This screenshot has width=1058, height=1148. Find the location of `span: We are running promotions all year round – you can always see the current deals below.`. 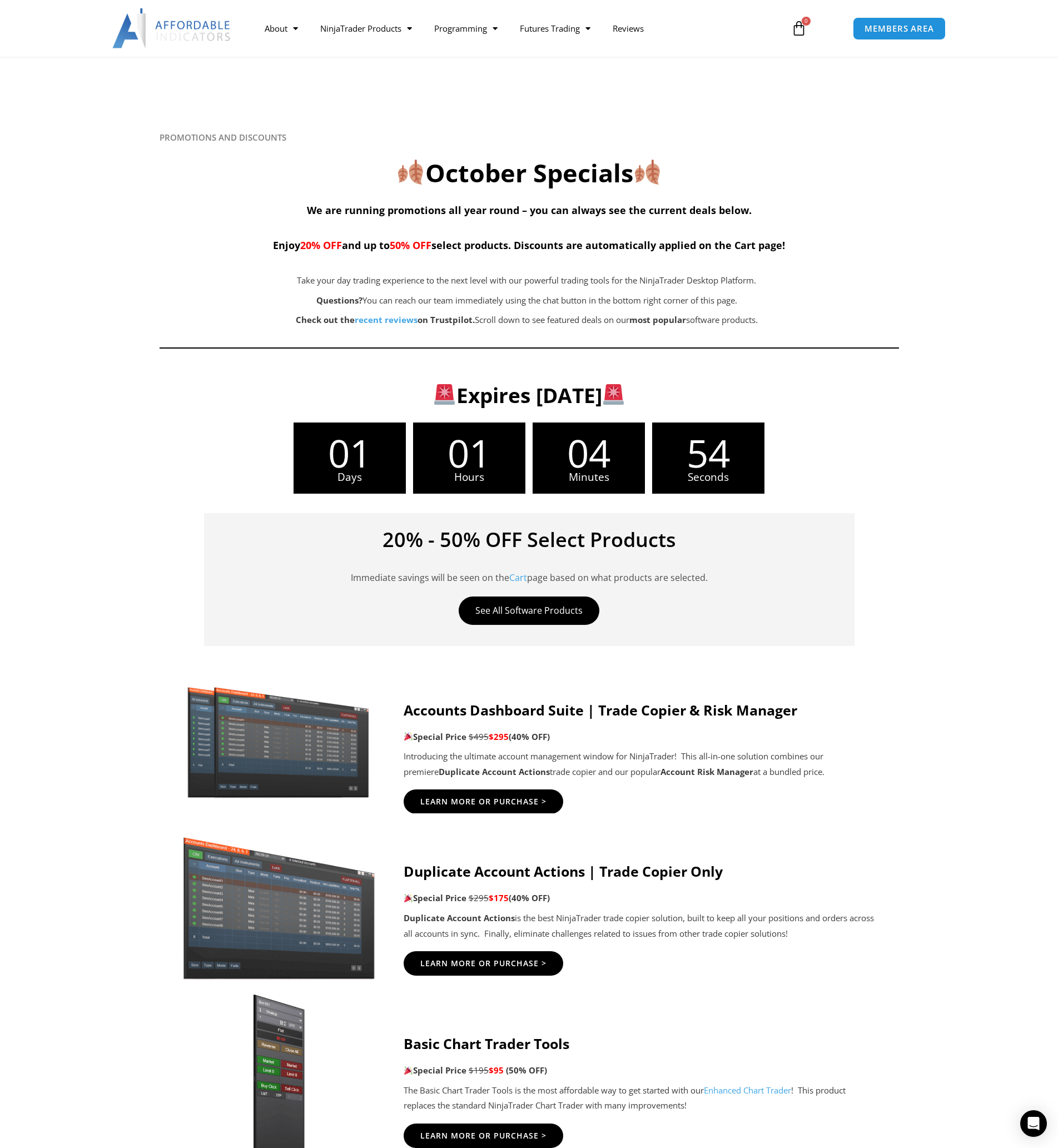

span: We are running promotions all year round – you can always see the current deals below. is located at coordinates (529, 210).